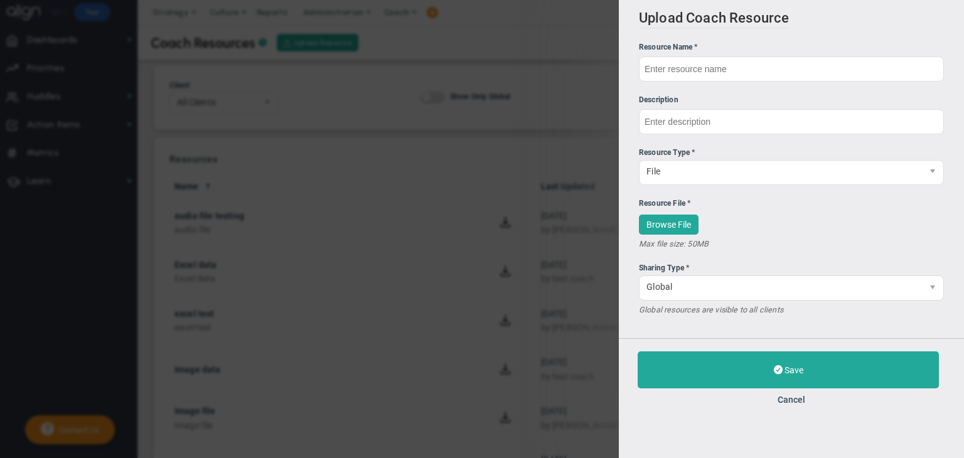  Describe the element at coordinates (668, 225) in the screenshot. I see `span: Browse File` at that location.